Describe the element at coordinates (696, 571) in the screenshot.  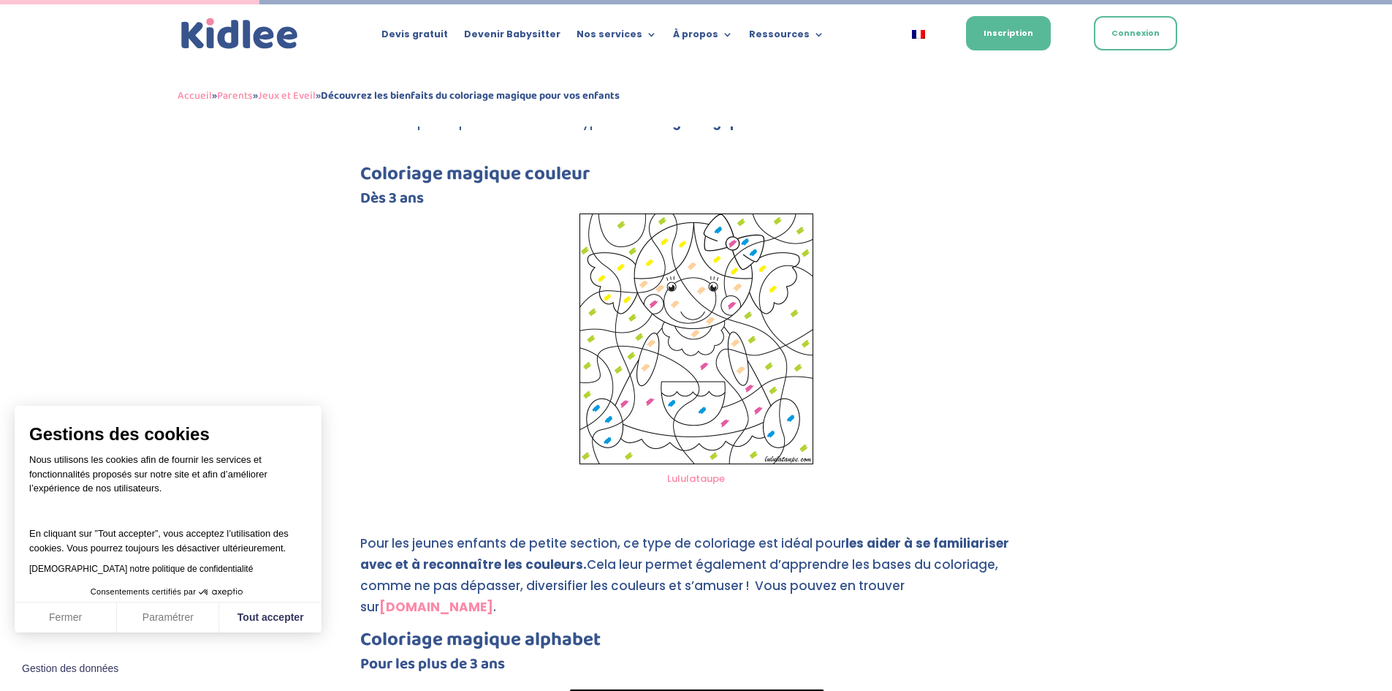
I see `p: Pour les jeunes enfants de petite section, ce type de coloriage est idéal pour Cela leur permet é...` at that location.